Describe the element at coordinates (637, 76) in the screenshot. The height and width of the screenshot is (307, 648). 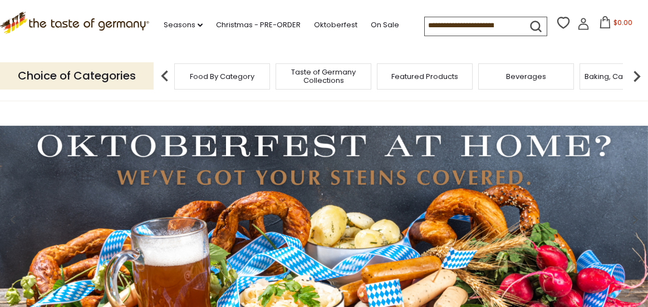
I see `img: next arrow` at that location.